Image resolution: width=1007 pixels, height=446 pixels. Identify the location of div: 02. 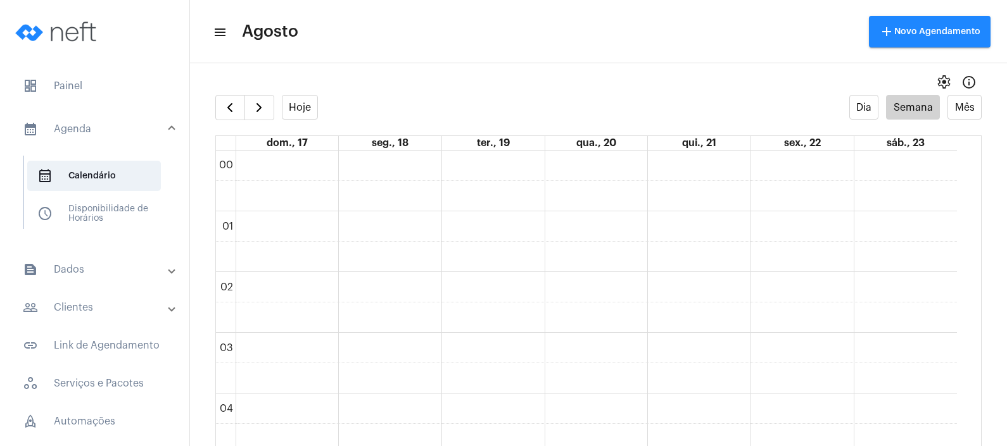
(227, 287).